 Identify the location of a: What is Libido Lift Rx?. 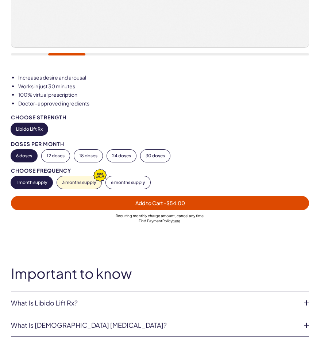
(154, 303).